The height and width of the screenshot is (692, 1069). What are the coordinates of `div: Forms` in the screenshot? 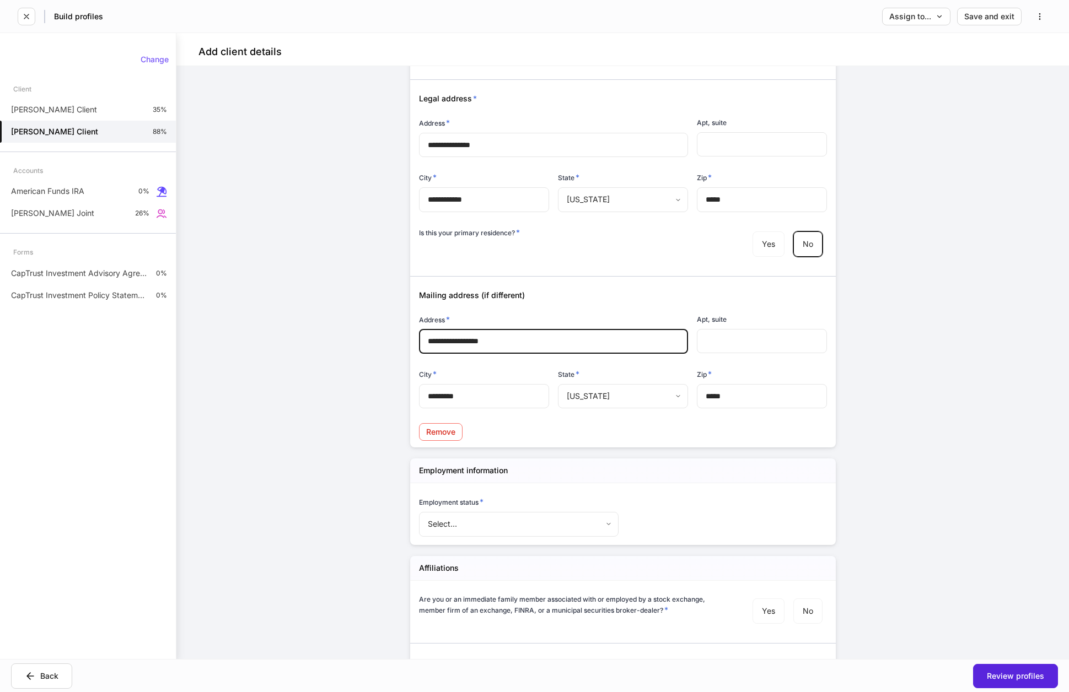 It's located at (23, 252).